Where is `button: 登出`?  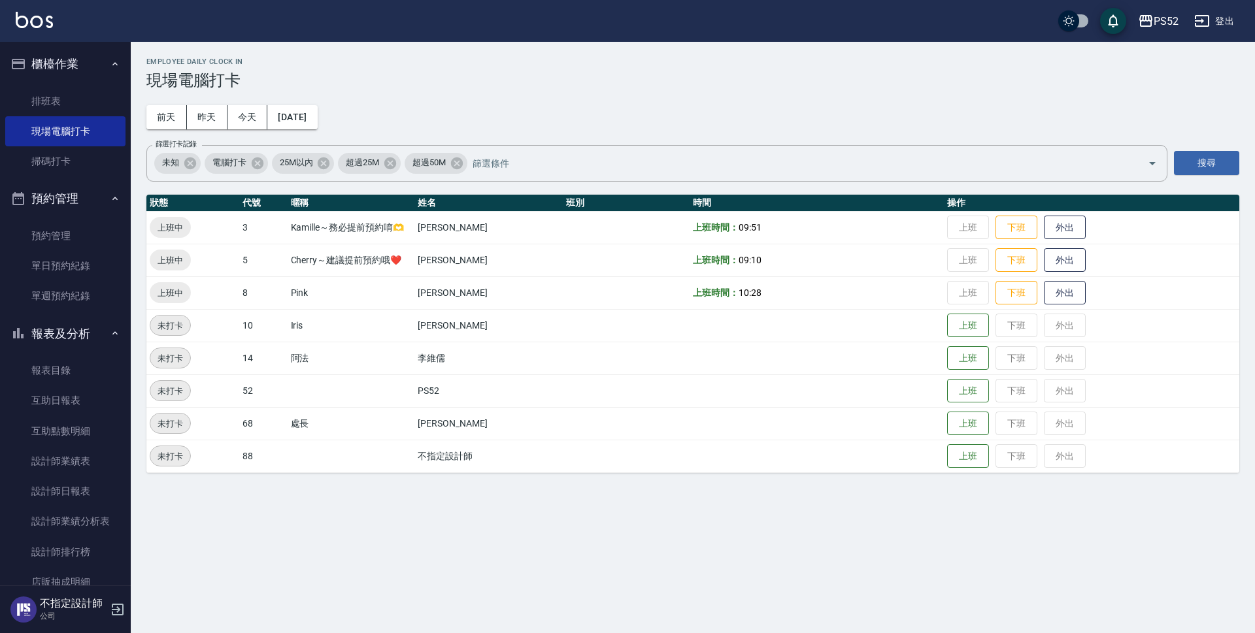
button: 登出 is located at coordinates (1213, 21).